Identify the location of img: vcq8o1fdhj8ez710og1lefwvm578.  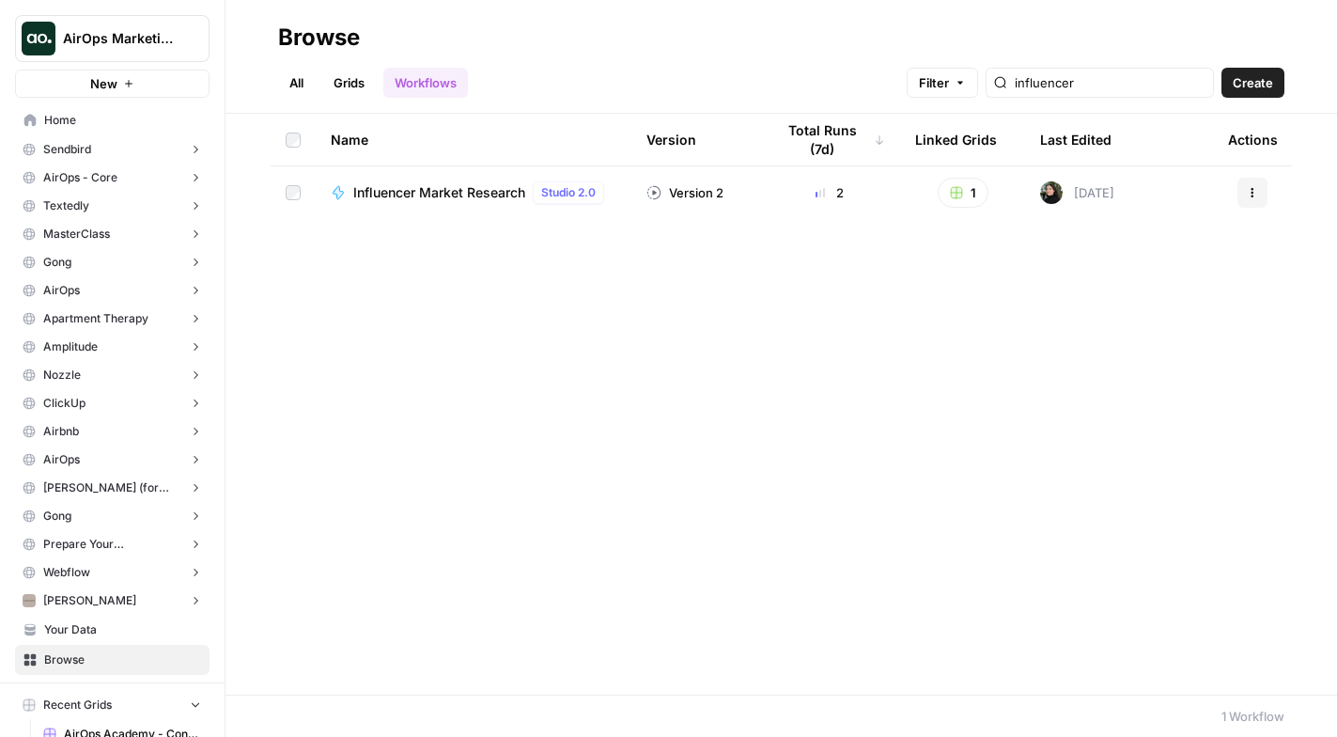
(29, 600).